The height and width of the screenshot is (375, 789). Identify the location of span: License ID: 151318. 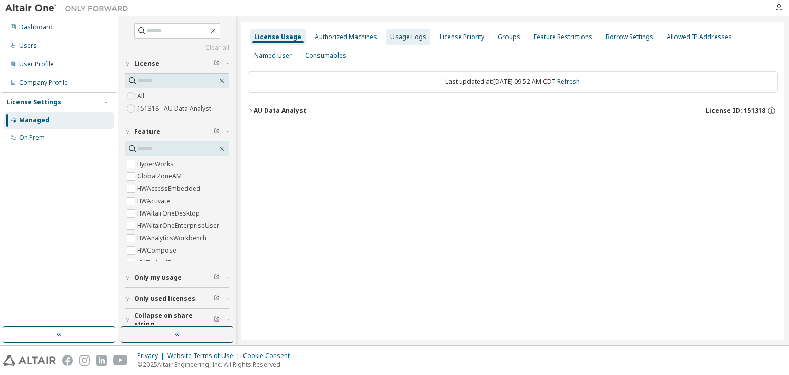
(736, 110).